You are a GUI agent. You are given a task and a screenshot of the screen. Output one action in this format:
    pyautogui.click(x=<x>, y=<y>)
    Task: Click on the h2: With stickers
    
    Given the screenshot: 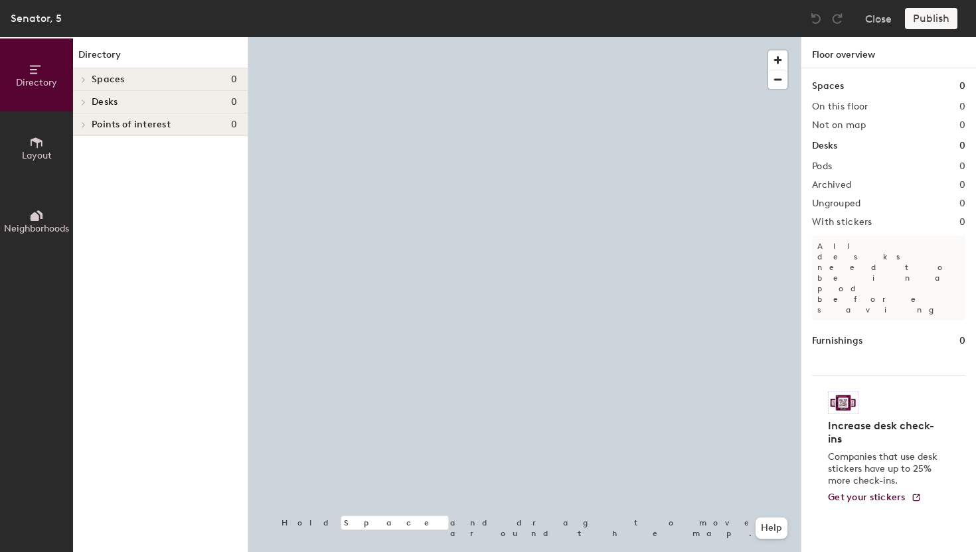 What is the action you would take?
    pyautogui.click(x=842, y=222)
    